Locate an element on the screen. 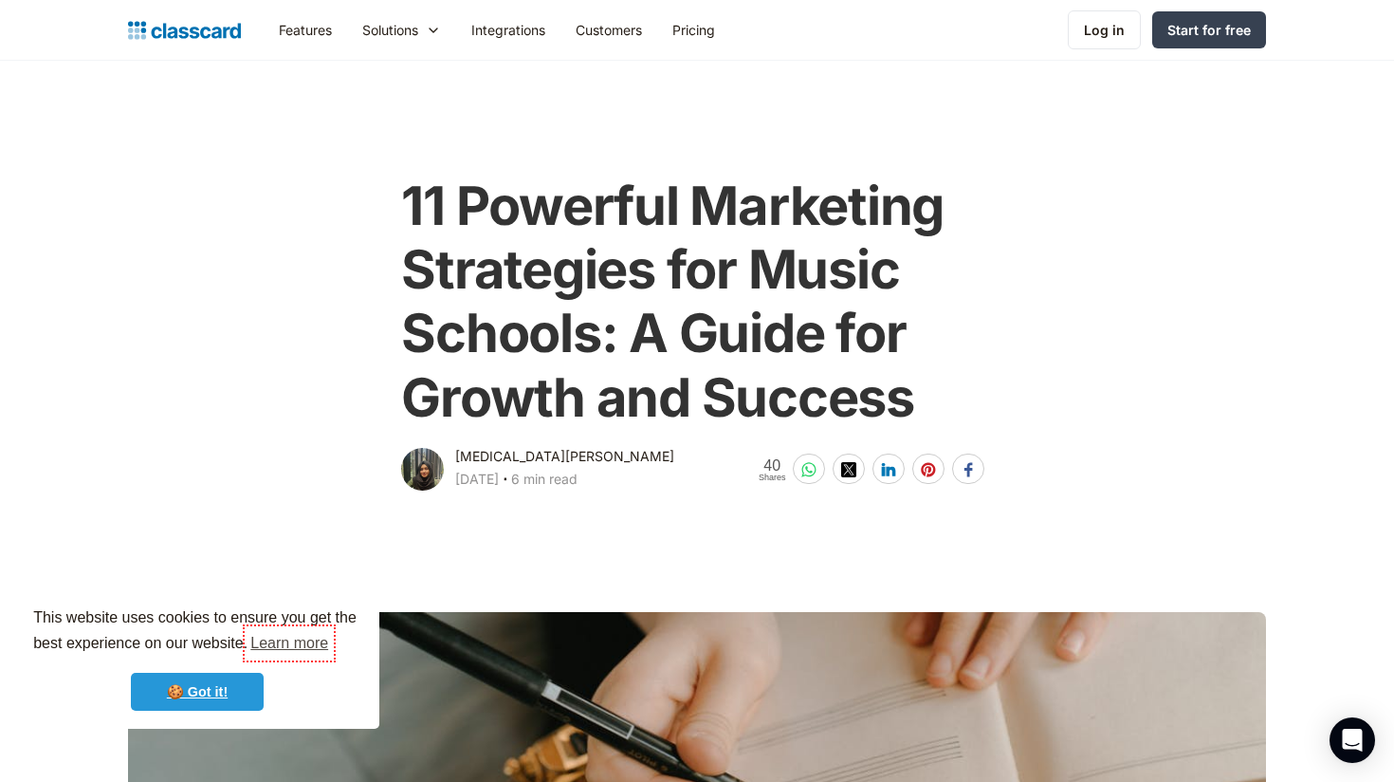 Image resolution: width=1394 pixels, height=782 pixels. a: dismiss cookie message is located at coordinates (197, 692).